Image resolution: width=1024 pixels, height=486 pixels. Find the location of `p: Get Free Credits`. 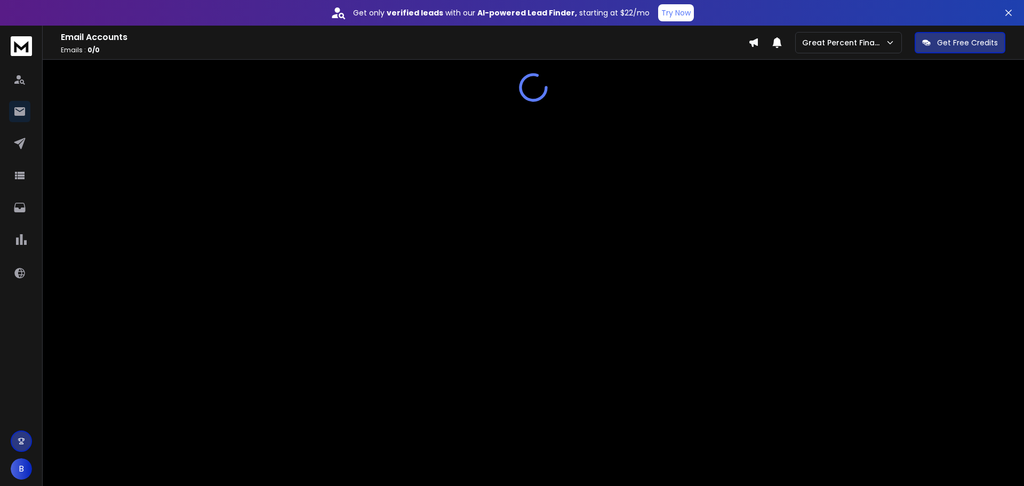

p: Get Free Credits is located at coordinates (967, 43).